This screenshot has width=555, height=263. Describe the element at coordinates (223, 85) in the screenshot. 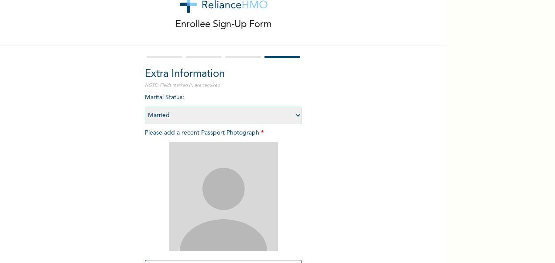

I see `p: NOTE: Fields marked (*) are required` at that location.